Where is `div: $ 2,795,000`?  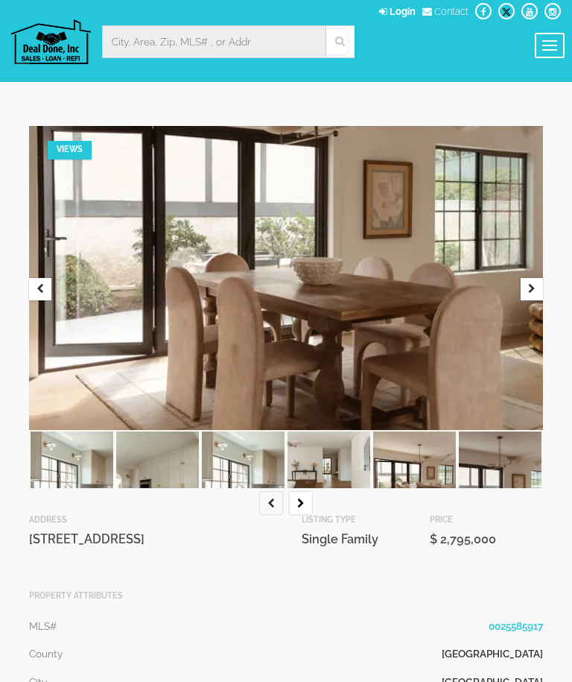
div: $ 2,795,000 is located at coordinates (487, 540).